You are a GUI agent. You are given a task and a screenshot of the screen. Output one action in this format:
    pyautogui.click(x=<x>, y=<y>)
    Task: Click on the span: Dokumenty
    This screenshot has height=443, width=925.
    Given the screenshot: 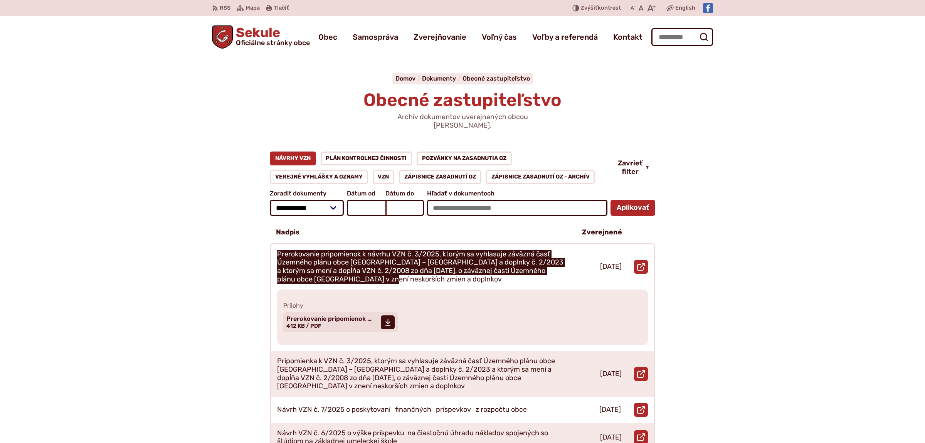 What is the action you would take?
    pyautogui.click(x=439, y=78)
    